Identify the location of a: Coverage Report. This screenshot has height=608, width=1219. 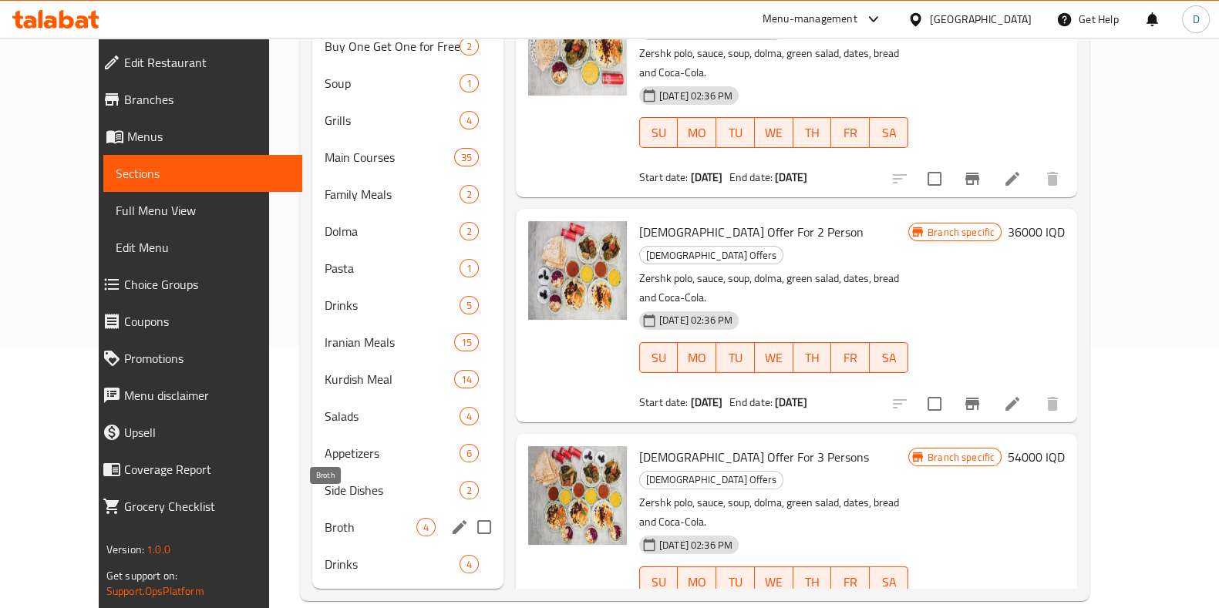
(196, 470).